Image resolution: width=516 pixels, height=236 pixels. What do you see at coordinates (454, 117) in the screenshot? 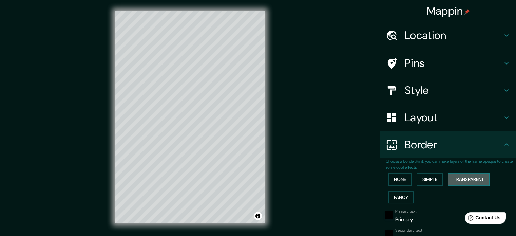
I see `h4: Layout` at bounding box center [454, 117].